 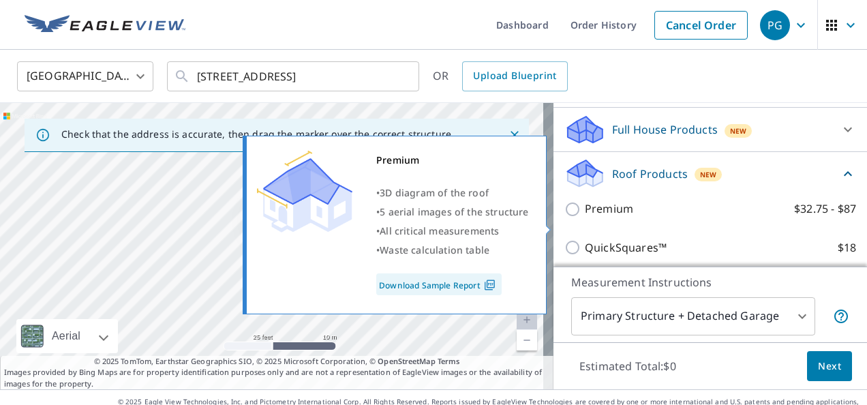 What do you see at coordinates (710, 173) in the screenshot?
I see `div: Roof ProductsNew` at bounding box center [710, 173].